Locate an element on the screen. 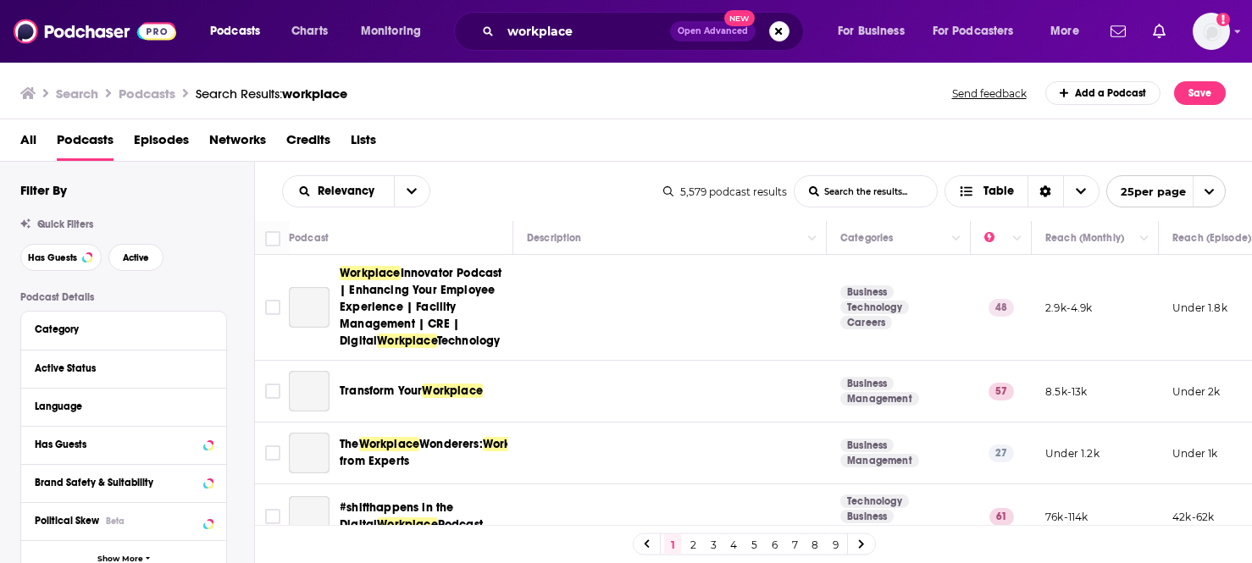 The height and width of the screenshot is (563, 1252). button: Language is located at coordinates (124, 406).